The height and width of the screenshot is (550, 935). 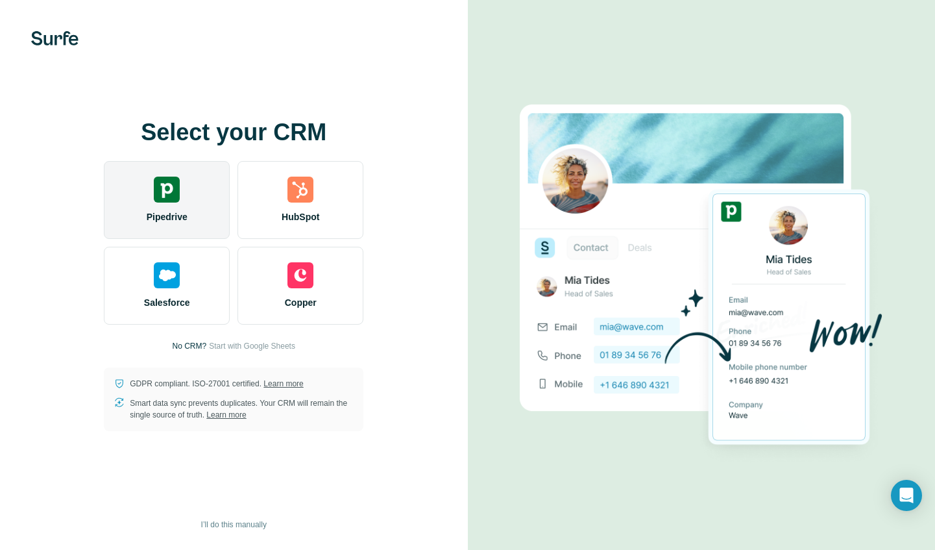 I want to click on img: copper's logo, so click(x=300, y=275).